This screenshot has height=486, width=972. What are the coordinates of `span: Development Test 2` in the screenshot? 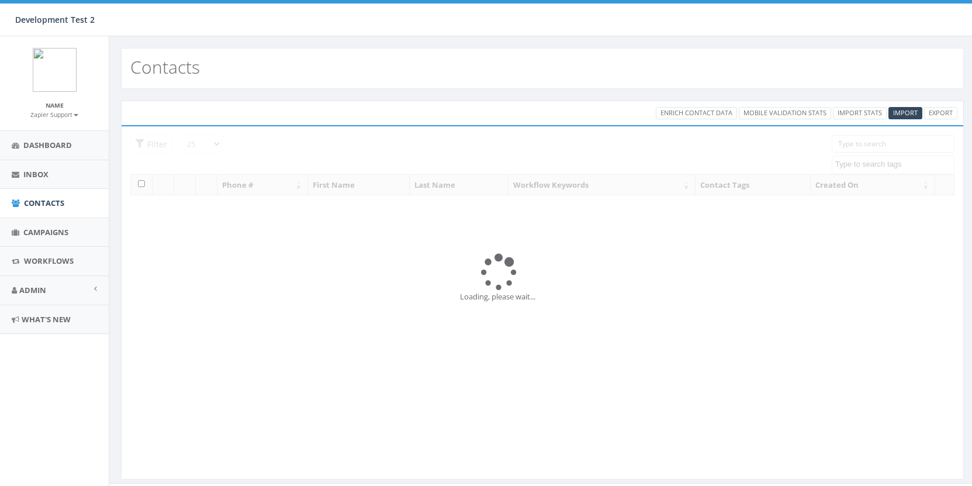 It's located at (55, 19).